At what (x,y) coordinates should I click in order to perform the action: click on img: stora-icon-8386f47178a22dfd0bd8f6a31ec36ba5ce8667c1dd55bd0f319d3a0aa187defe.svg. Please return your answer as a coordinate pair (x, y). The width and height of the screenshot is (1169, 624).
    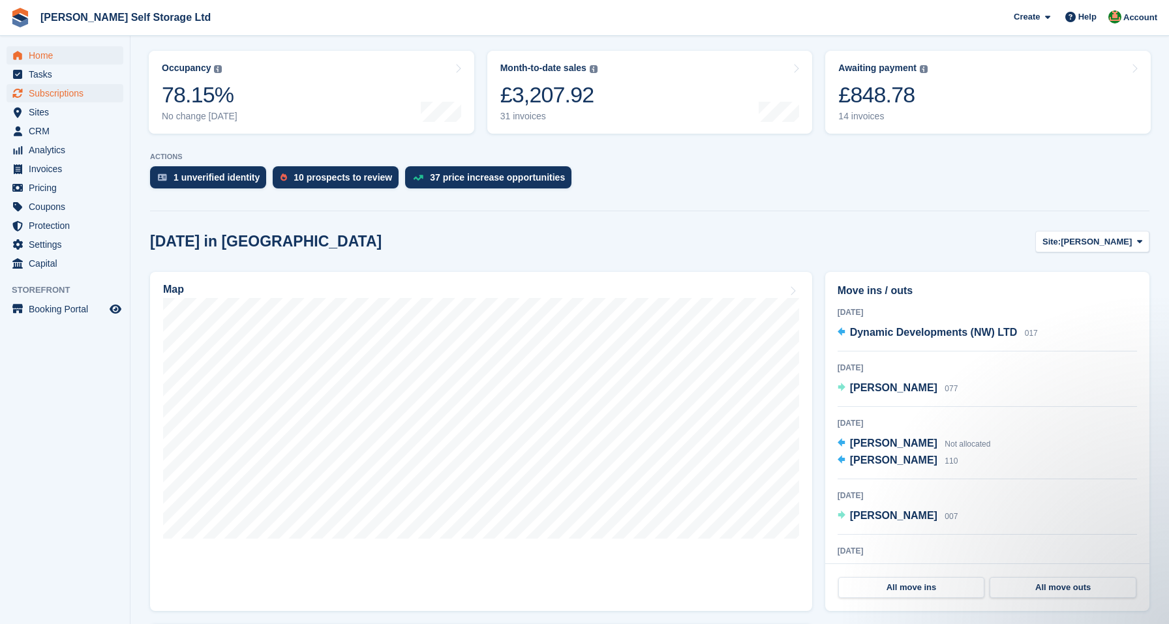
    Looking at the image, I should click on (20, 18).